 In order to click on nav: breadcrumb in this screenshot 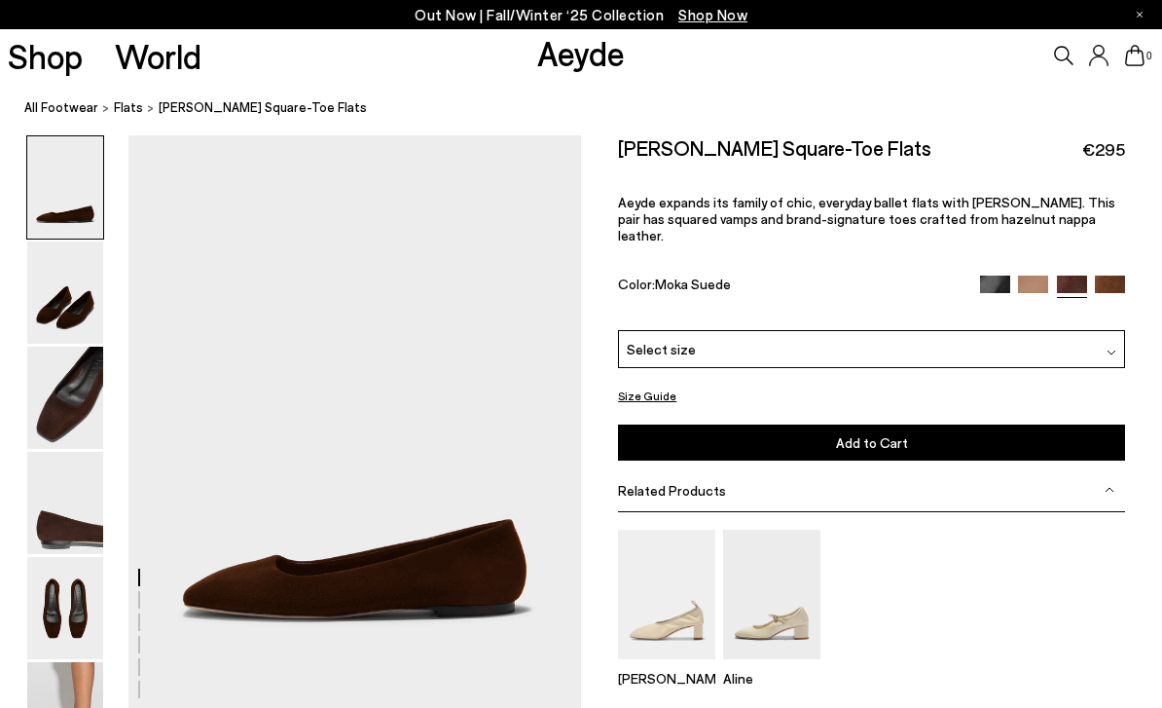, I will do `click(593, 108)`.